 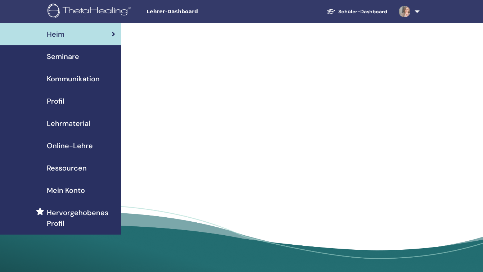 What do you see at coordinates (201, 12) in the screenshot?
I see `span: Lehrer-Dashboard` at bounding box center [201, 12].